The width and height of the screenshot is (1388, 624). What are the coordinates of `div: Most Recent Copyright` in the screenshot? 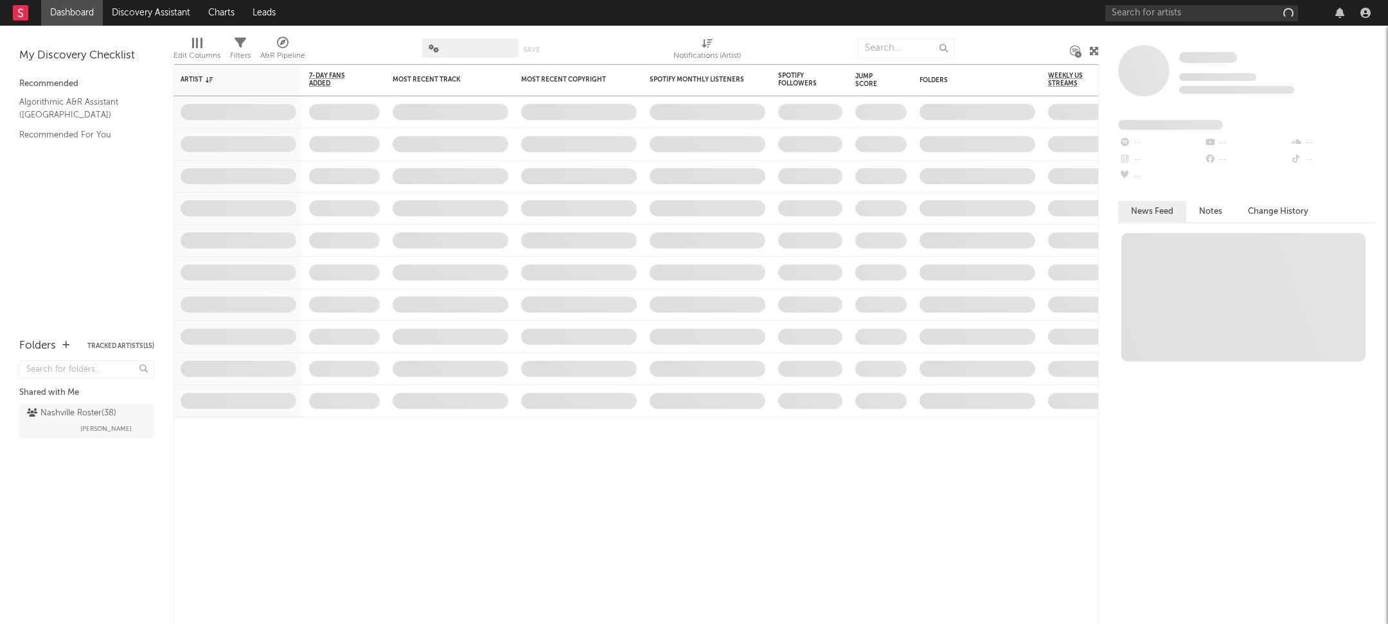 It's located at (569, 80).